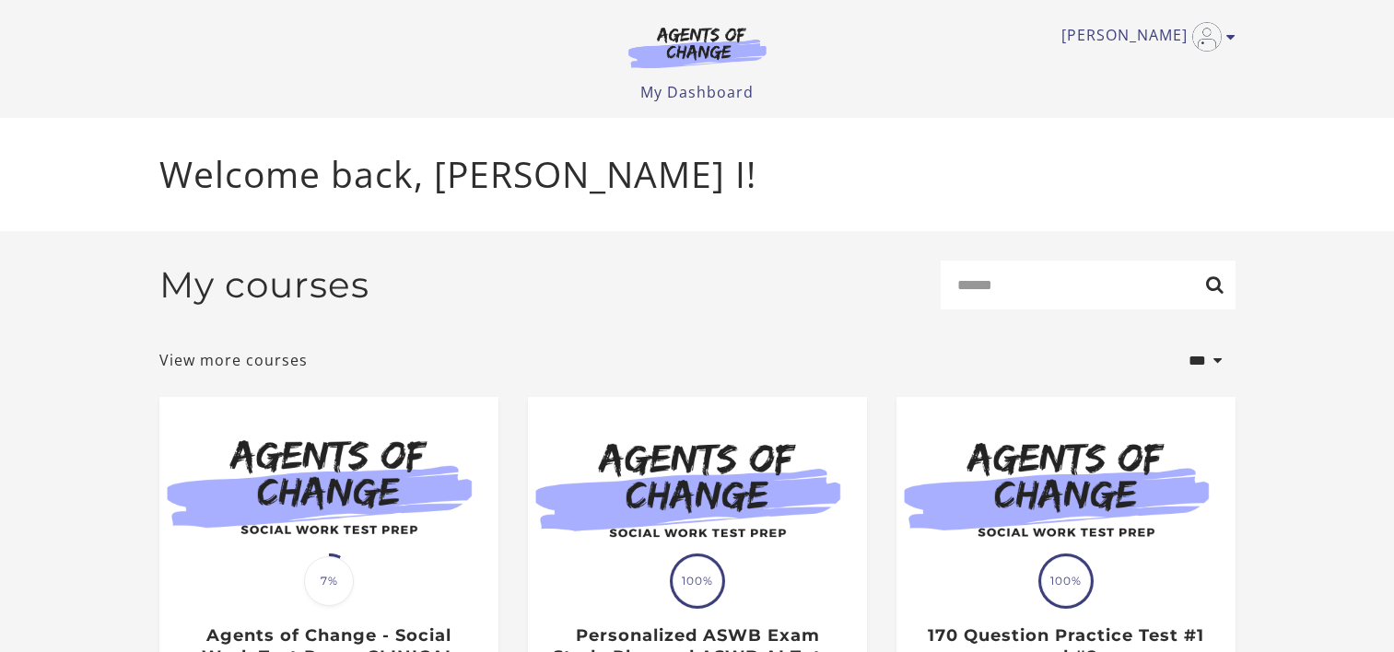 This screenshot has height=652, width=1394. What do you see at coordinates (233, 360) in the screenshot?
I see `a: View more courses` at bounding box center [233, 360].